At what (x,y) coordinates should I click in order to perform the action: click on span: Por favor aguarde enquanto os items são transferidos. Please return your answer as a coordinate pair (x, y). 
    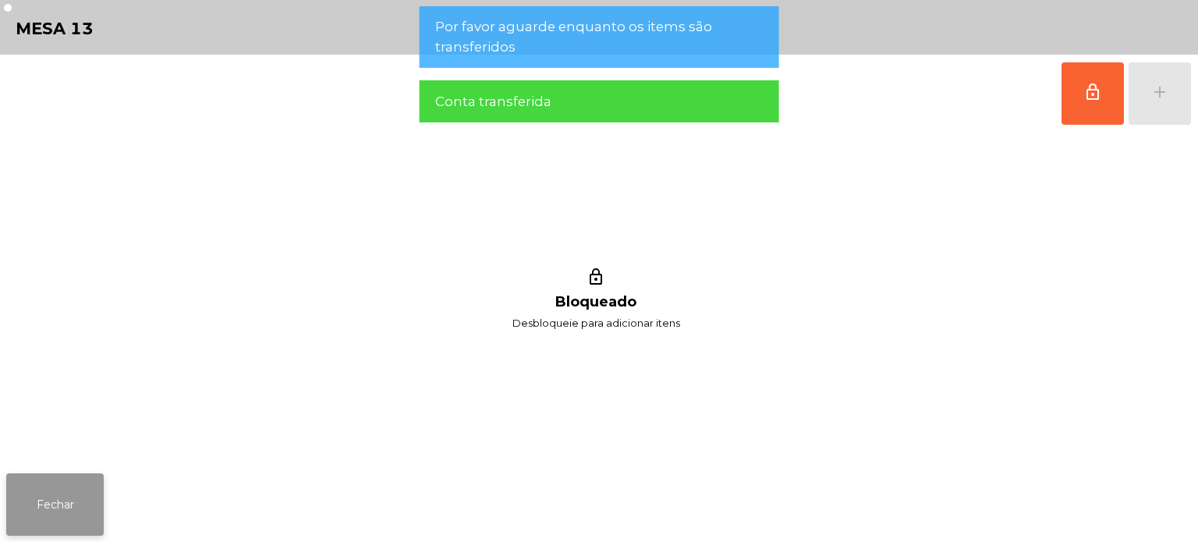
    Looking at the image, I should click on (599, 37).